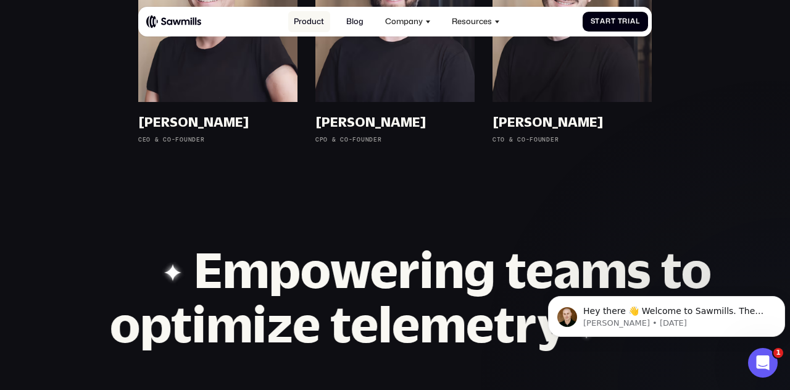  What do you see at coordinates (133, 53) in the screenshot?
I see `p: Message from Winston, sent 3d ago` at bounding box center [133, 53].